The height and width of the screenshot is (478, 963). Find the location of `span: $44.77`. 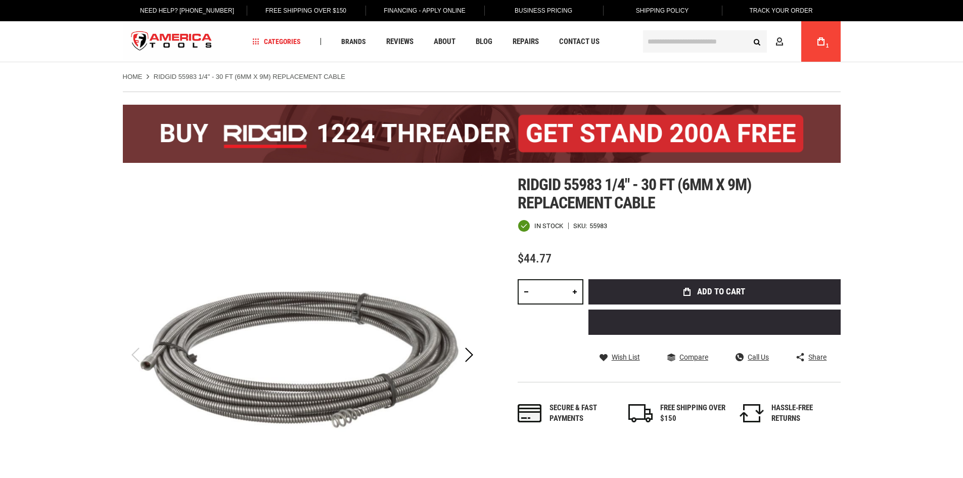

span: $44.77 is located at coordinates (534, 258).